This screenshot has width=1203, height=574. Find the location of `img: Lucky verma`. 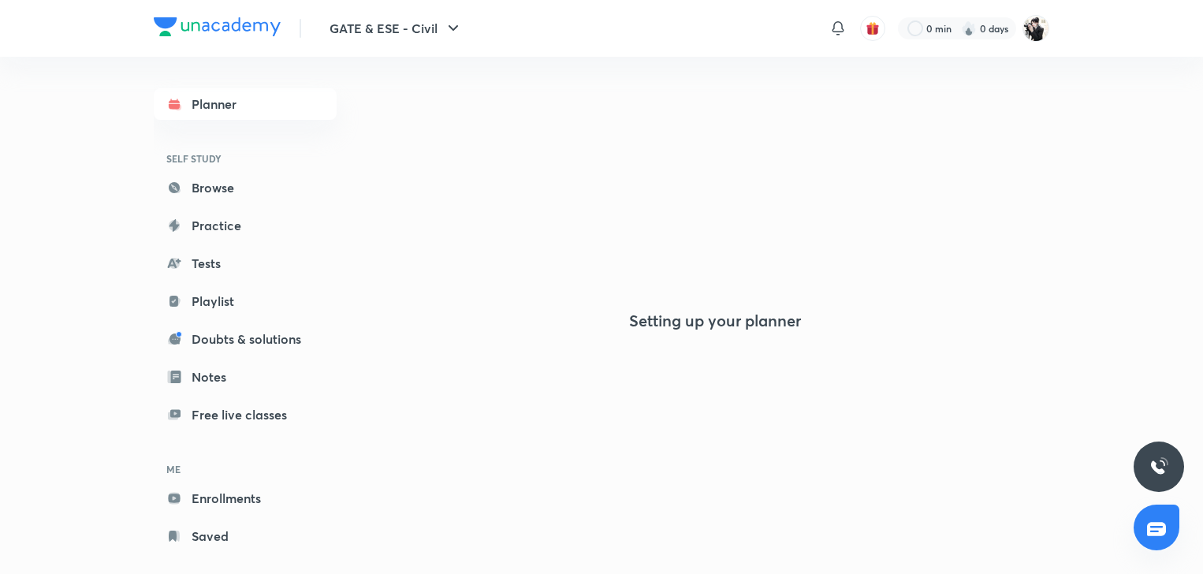

img: Lucky verma is located at coordinates (1036, 28).